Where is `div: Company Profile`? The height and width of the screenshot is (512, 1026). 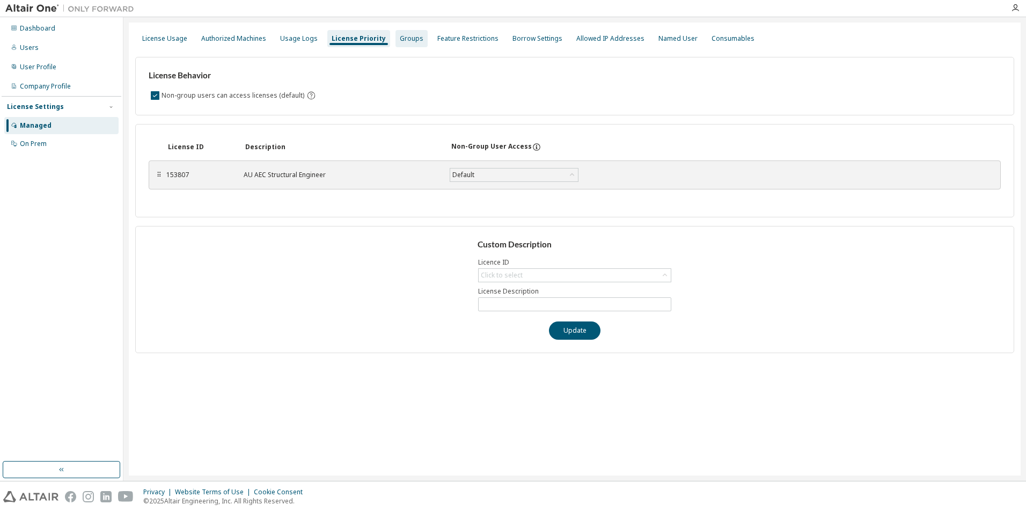
div: Company Profile is located at coordinates (45, 86).